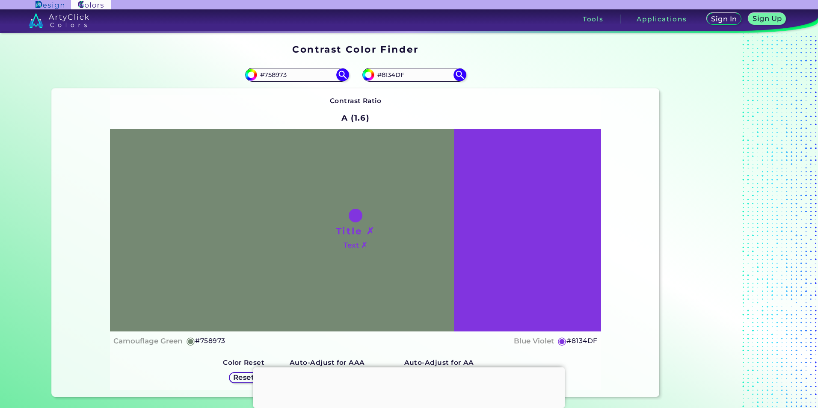  I want to click on h2: A (1.6), so click(356, 118).